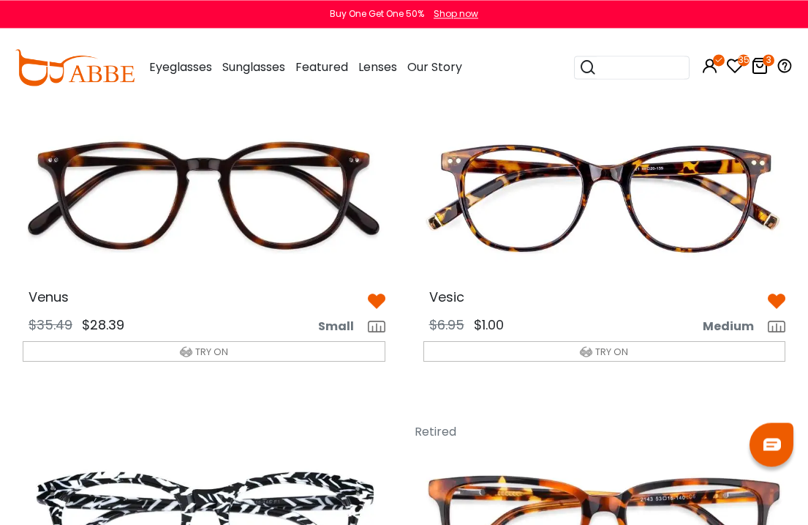 This screenshot has height=525, width=808. Describe the element at coordinates (735, 326) in the screenshot. I see `span: Medium` at that location.